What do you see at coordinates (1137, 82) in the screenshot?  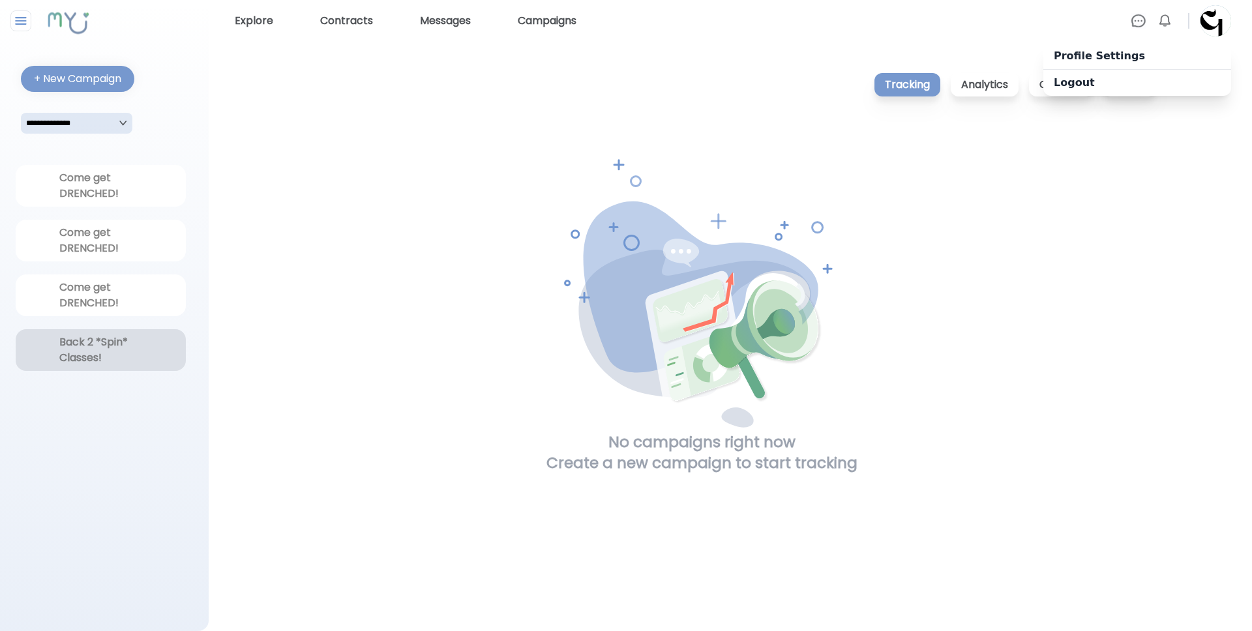 I see `p: Logout` at bounding box center [1137, 82].